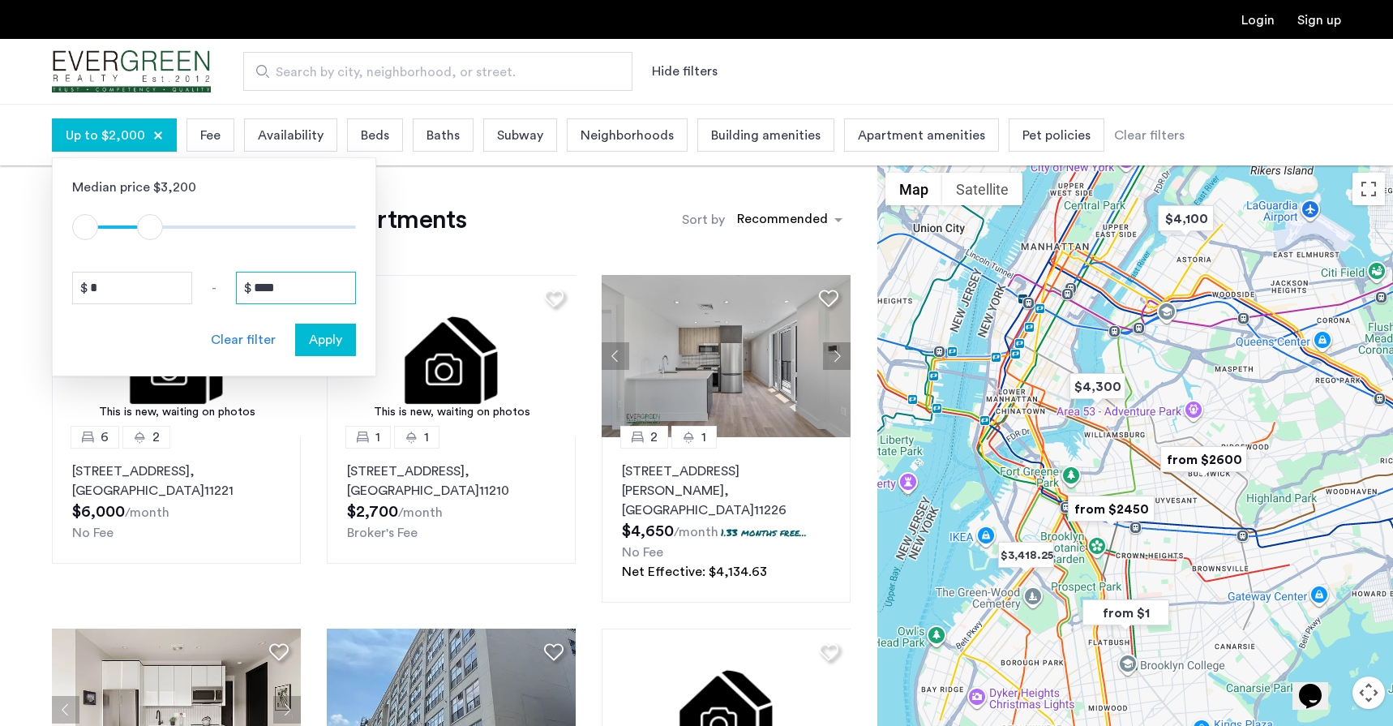  What do you see at coordinates (438, 71) in the screenshot?
I see `input: Apartment Search` at bounding box center [438, 71].